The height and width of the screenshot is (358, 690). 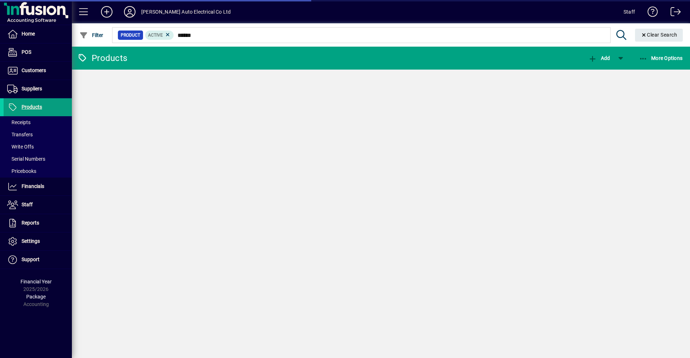 What do you see at coordinates (38, 147) in the screenshot?
I see `a: Write Offs` at bounding box center [38, 147].